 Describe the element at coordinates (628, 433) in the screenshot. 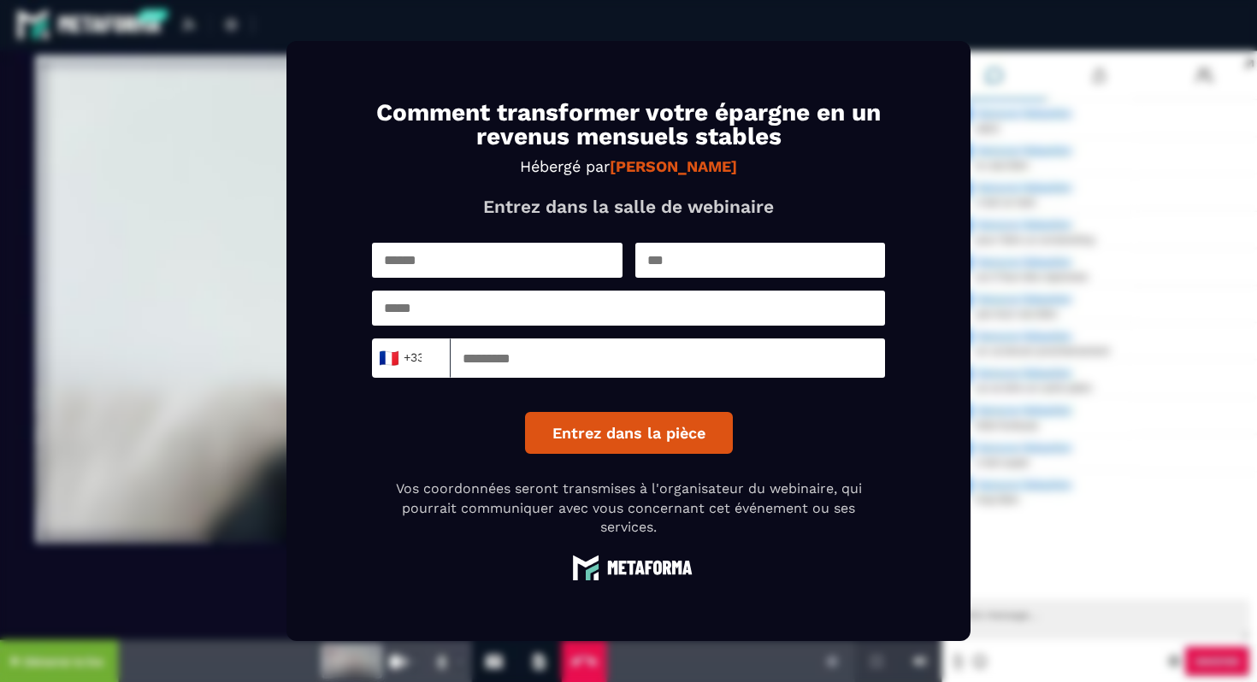

I see `button: Entrez dans la pièce` at that location.